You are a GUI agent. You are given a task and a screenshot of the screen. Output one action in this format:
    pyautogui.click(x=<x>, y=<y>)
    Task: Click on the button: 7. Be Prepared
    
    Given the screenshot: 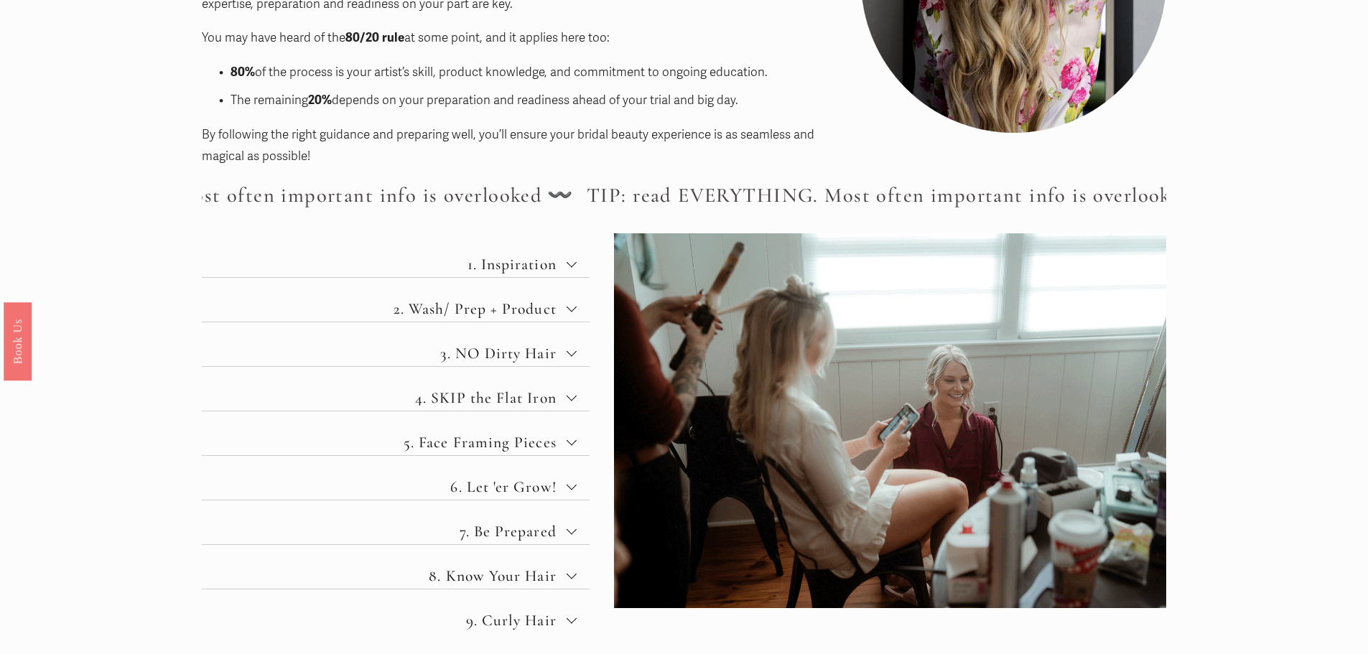 What is the action you would take?
    pyautogui.click(x=396, y=522)
    